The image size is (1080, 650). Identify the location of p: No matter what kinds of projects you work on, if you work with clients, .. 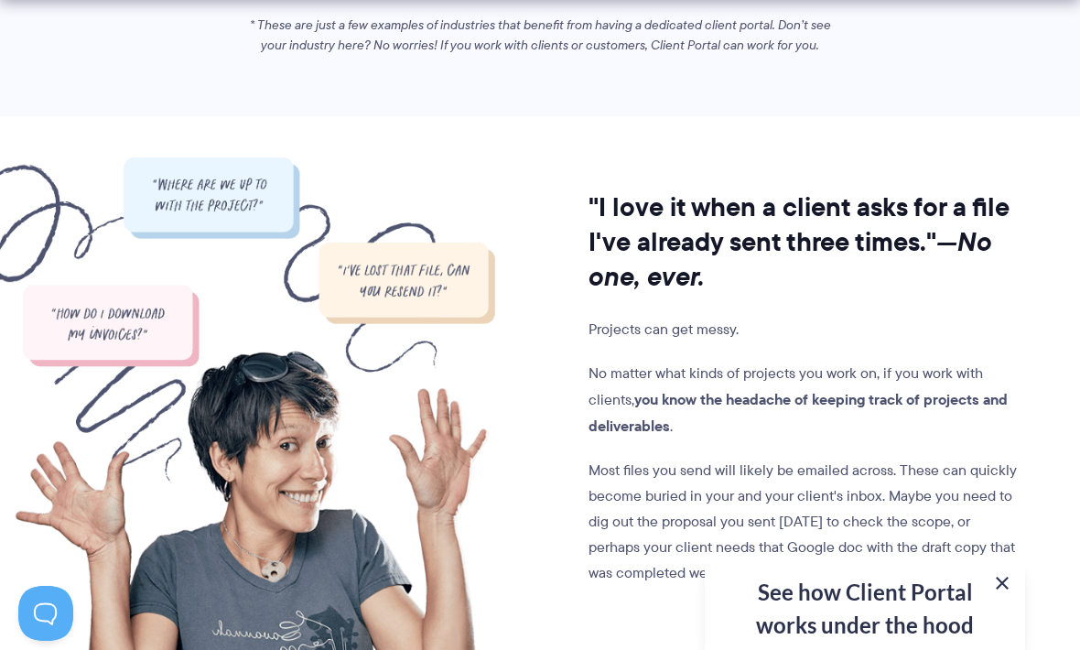
(803, 400).